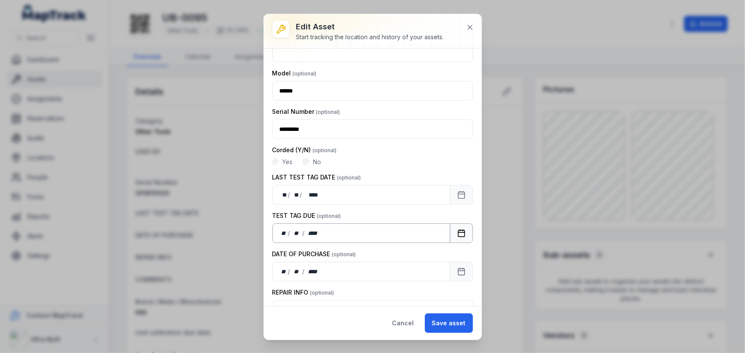  Describe the element at coordinates (370, 27) in the screenshot. I see `h3: Edit asset` at that location.